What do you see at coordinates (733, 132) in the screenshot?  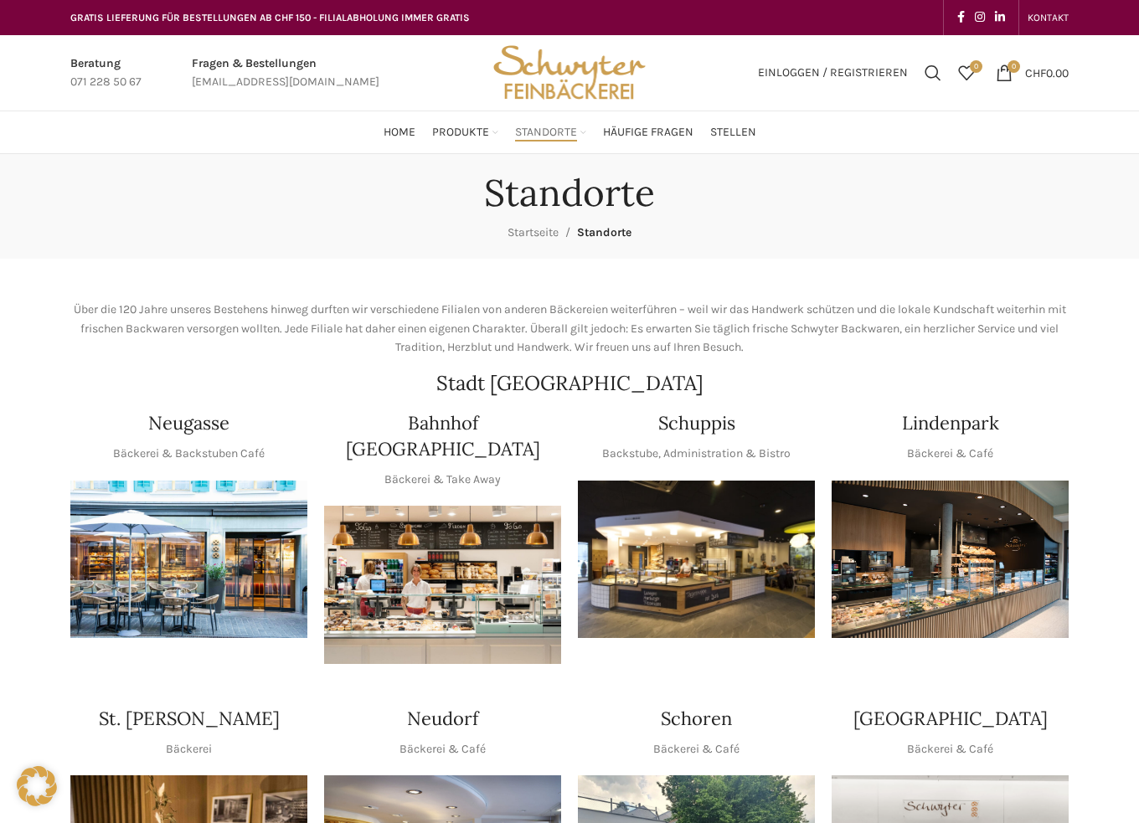 I see `a: Stellen` at bounding box center [733, 132].